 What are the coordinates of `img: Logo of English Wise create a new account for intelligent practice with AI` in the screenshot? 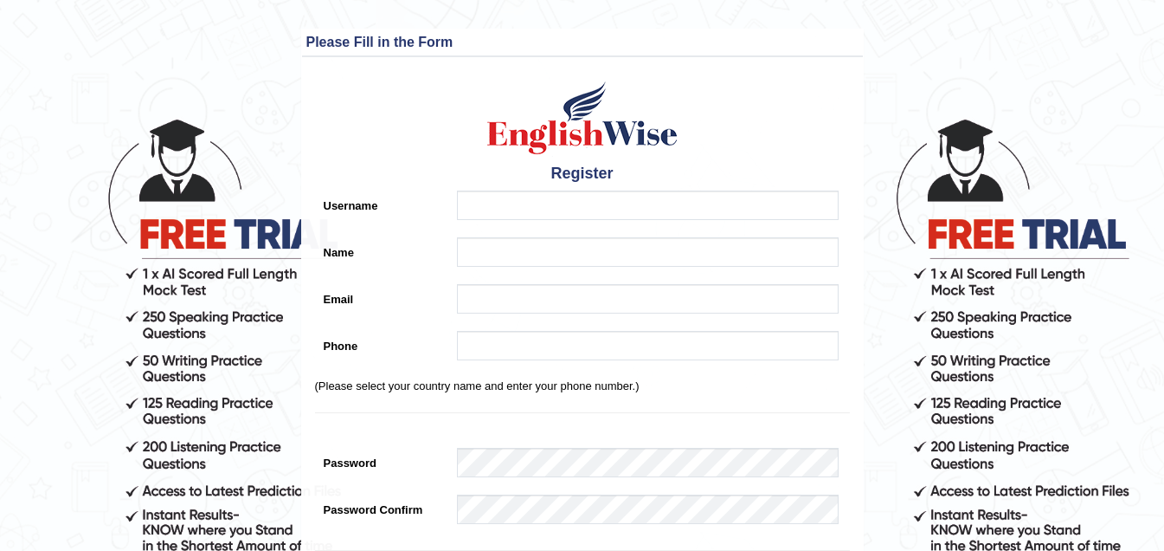 It's located at (583, 118).